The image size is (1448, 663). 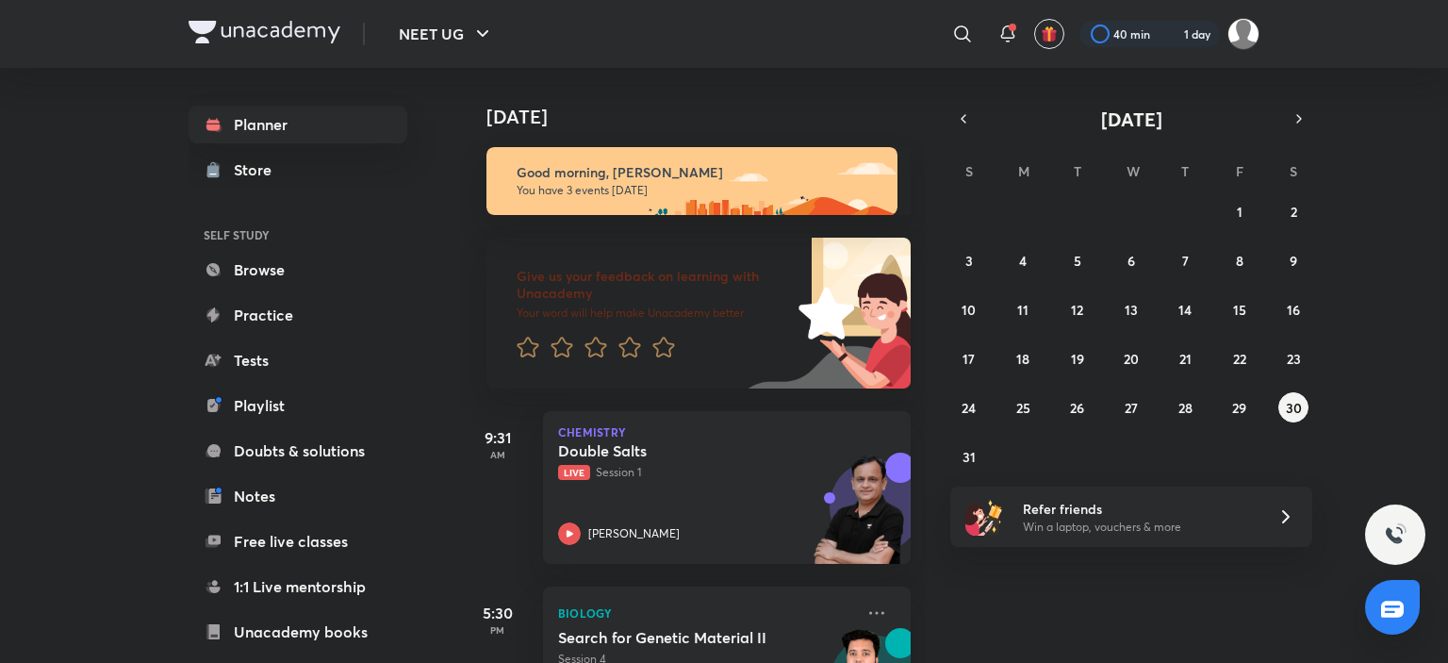 I want to click on span: Live, so click(x=574, y=472).